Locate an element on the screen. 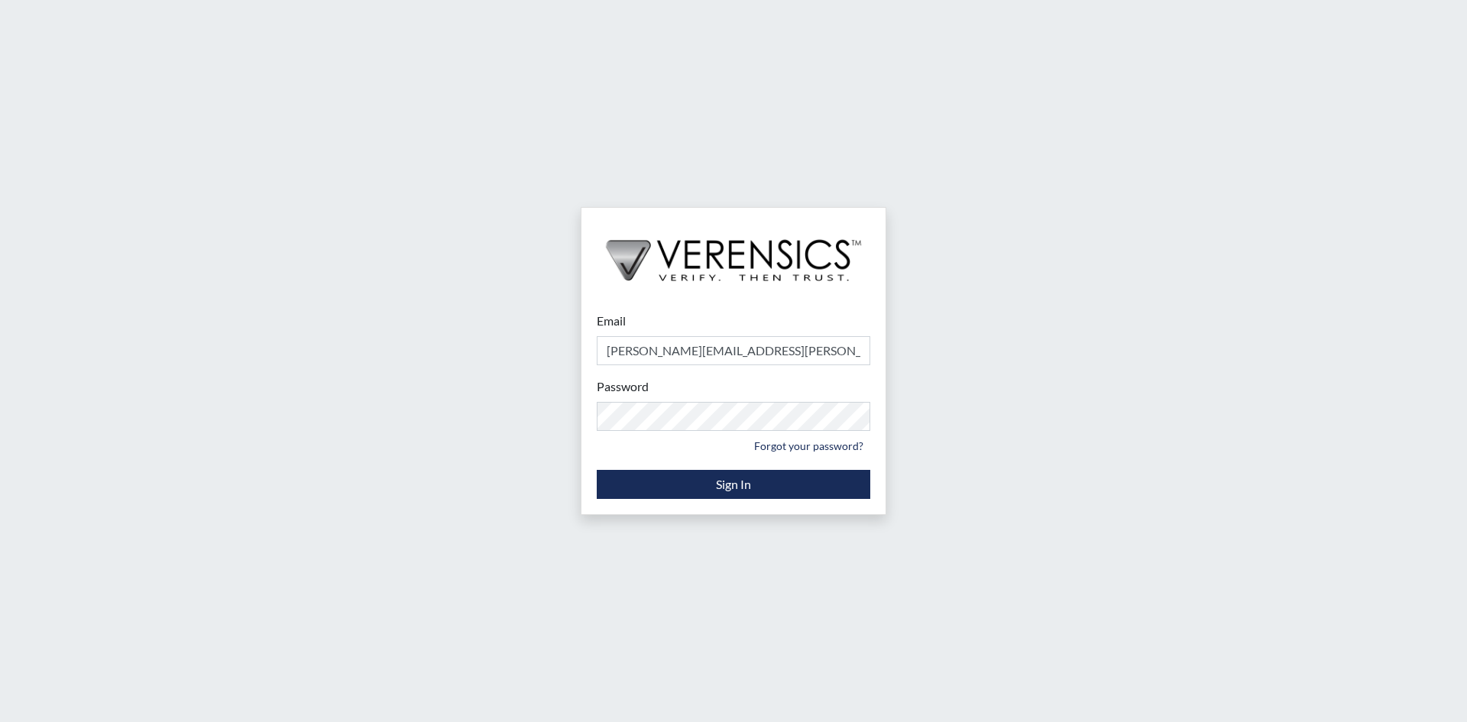  label: Password is located at coordinates (623, 387).